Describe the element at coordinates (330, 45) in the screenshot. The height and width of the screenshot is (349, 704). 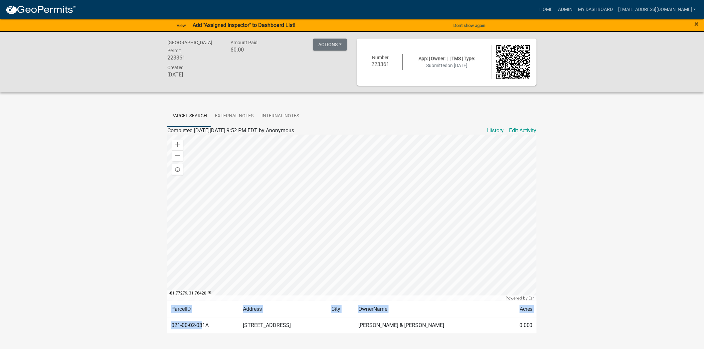
I see `button: Actions` at that location.